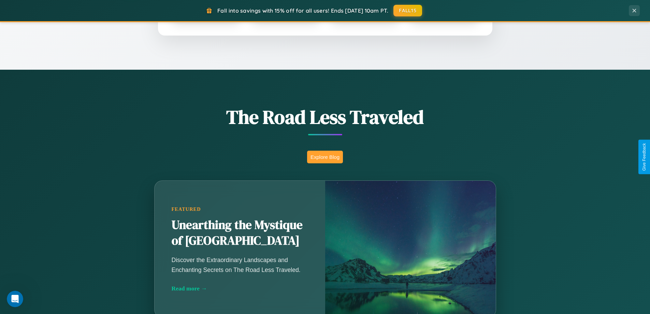  I want to click on div: Give Feedback, so click(645, 157).